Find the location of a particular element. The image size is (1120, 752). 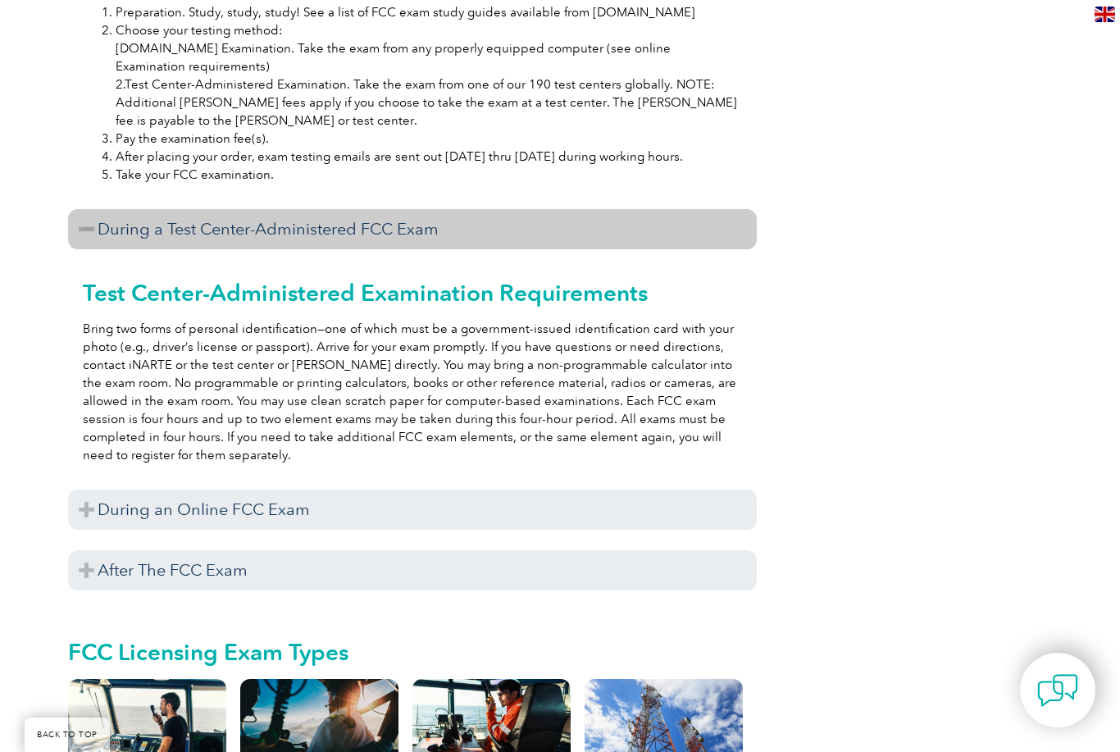

h2: Test Center-Administered Examination Requirements is located at coordinates (413, 293).